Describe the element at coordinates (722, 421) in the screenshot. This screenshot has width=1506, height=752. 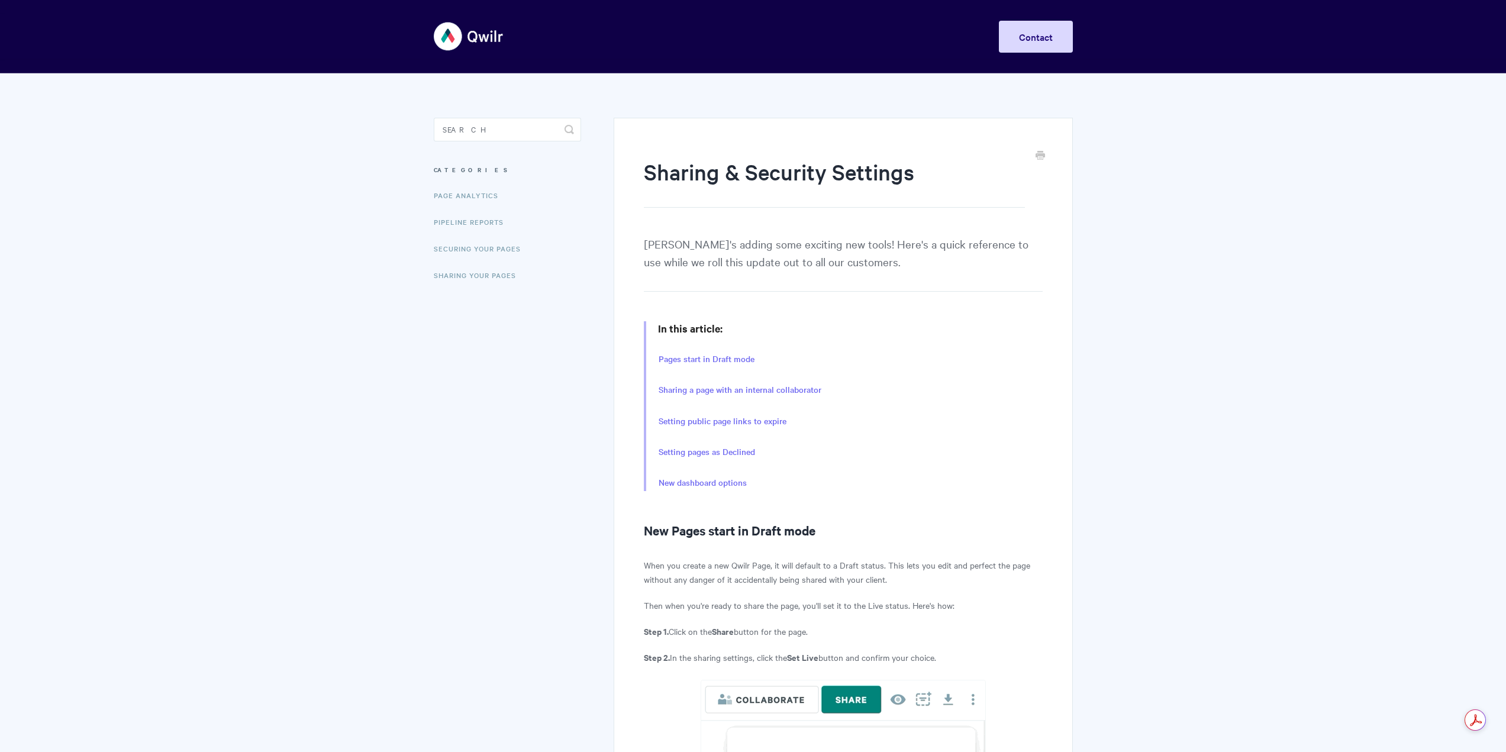
I see `a: Setting public page links to expire` at that location.